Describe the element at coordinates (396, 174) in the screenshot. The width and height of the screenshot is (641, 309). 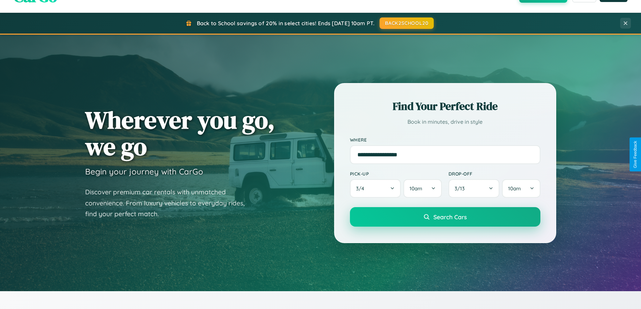
I see `label: Pick-up` at that location.